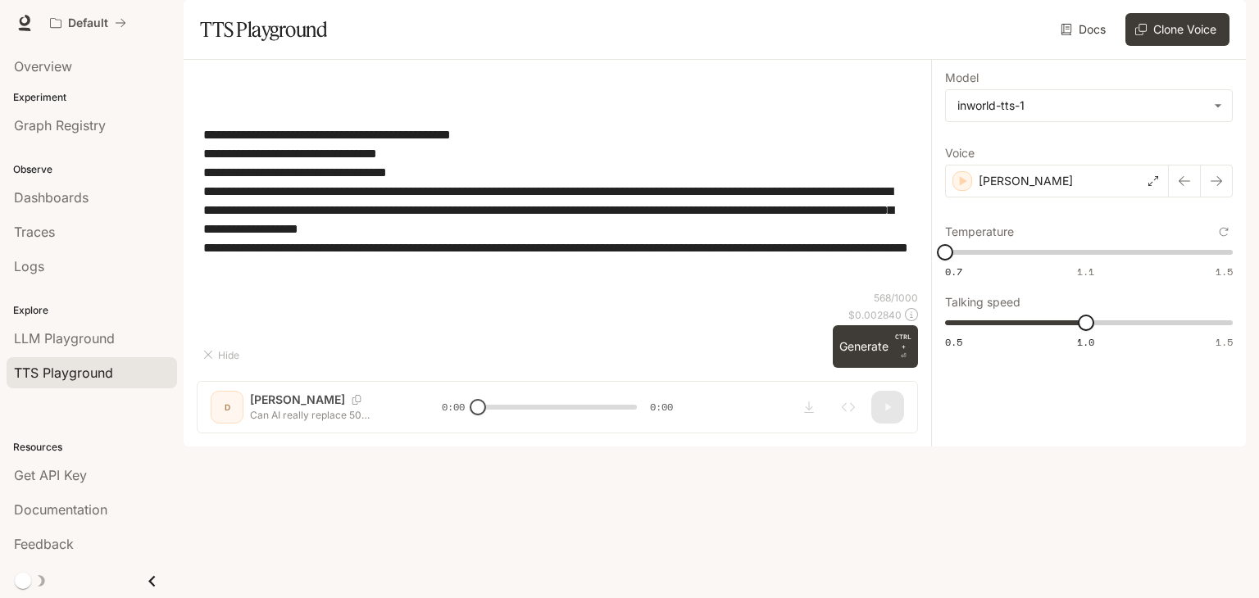 Image resolution: width=1259 pixels, height=598 pixels. I want to click on button: Hide, so click(223, 355).